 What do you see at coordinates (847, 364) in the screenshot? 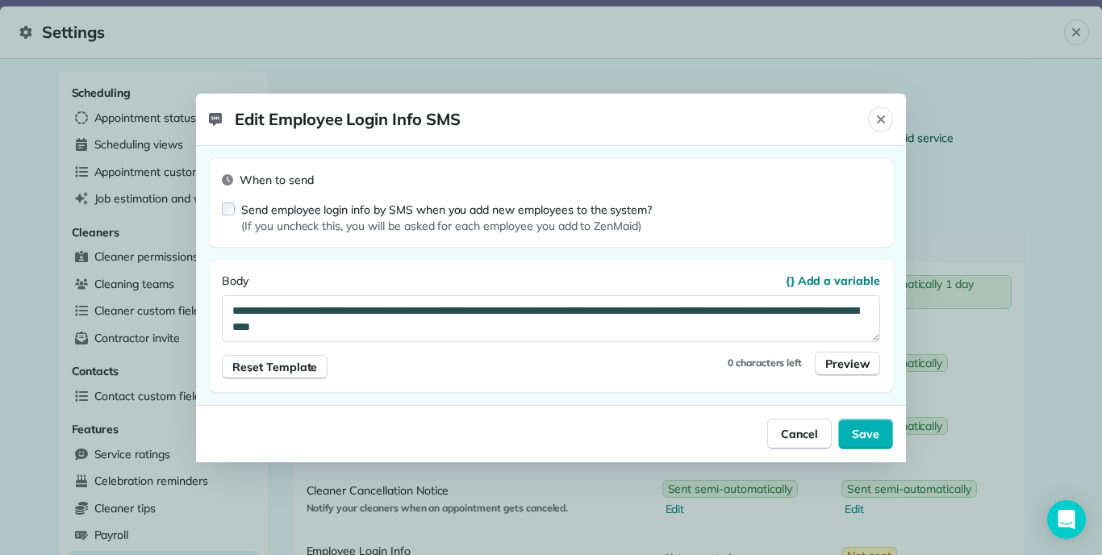
I see `span: Preview` at bounding box center [847, 364].